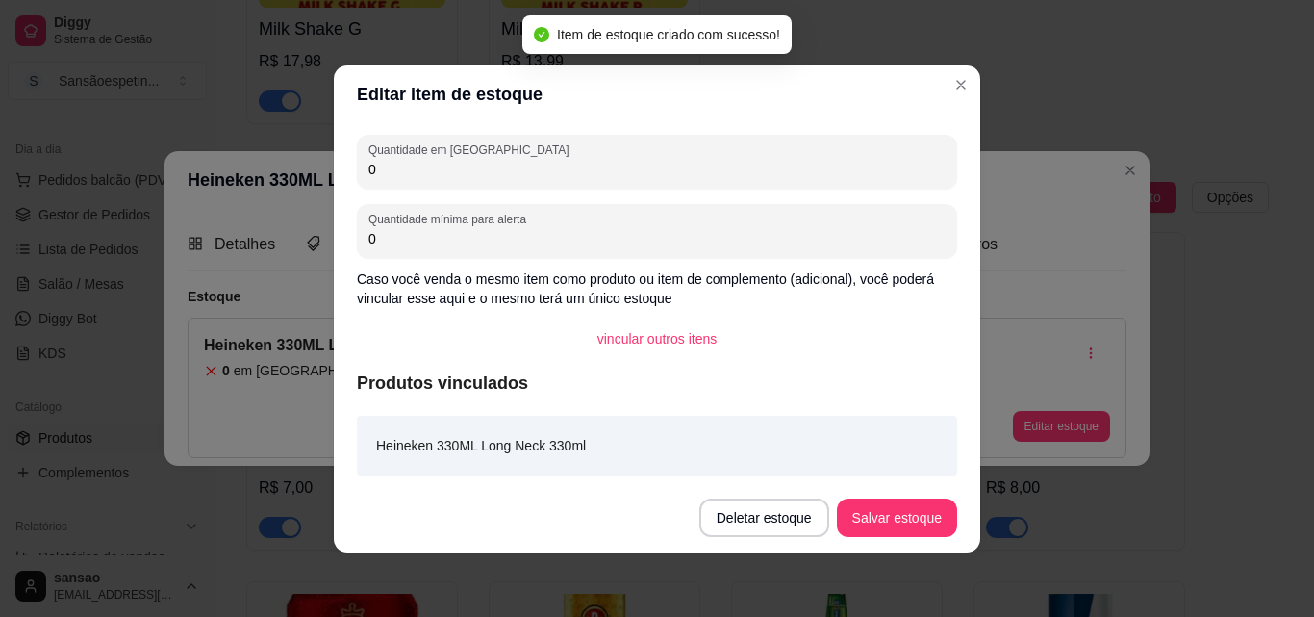  Describe the element at coordinates (657, 94) in the screenshot. I see `header: Editar item de estoque` at that location.